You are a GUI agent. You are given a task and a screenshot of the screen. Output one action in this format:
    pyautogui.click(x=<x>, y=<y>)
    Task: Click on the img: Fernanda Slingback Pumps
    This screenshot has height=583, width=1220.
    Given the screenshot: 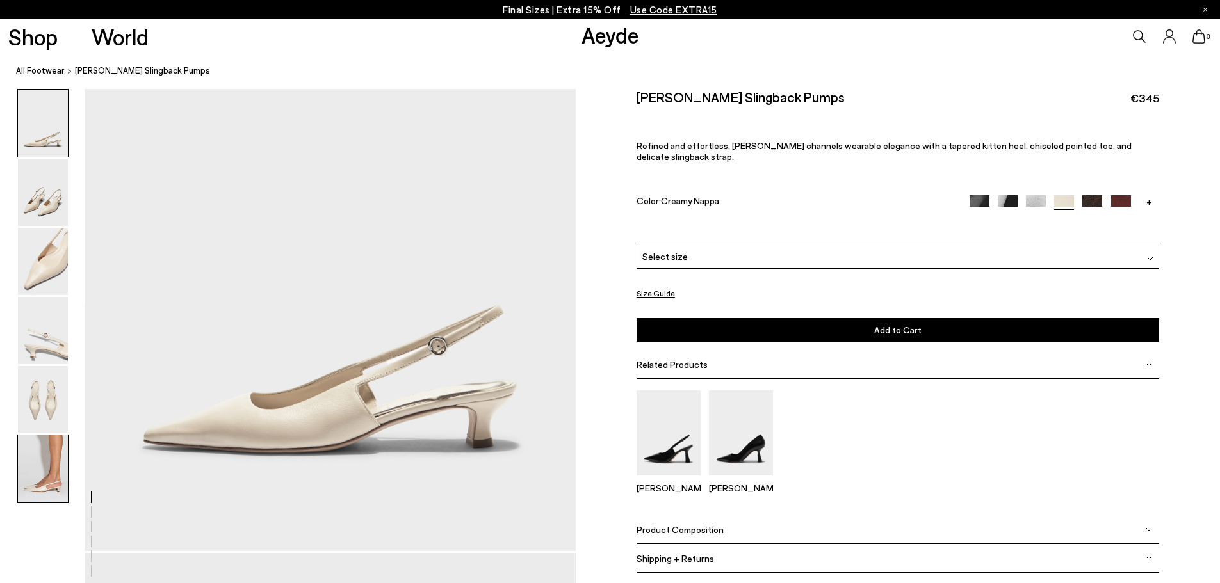 What is the action you would take?
    pyautogui.click(x=669, y=433)
    